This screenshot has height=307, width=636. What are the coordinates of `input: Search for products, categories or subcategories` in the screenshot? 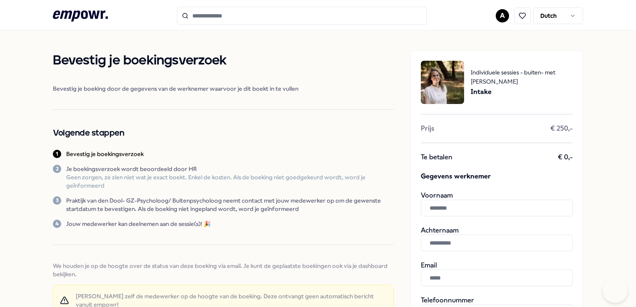 It's located at (302, 16).